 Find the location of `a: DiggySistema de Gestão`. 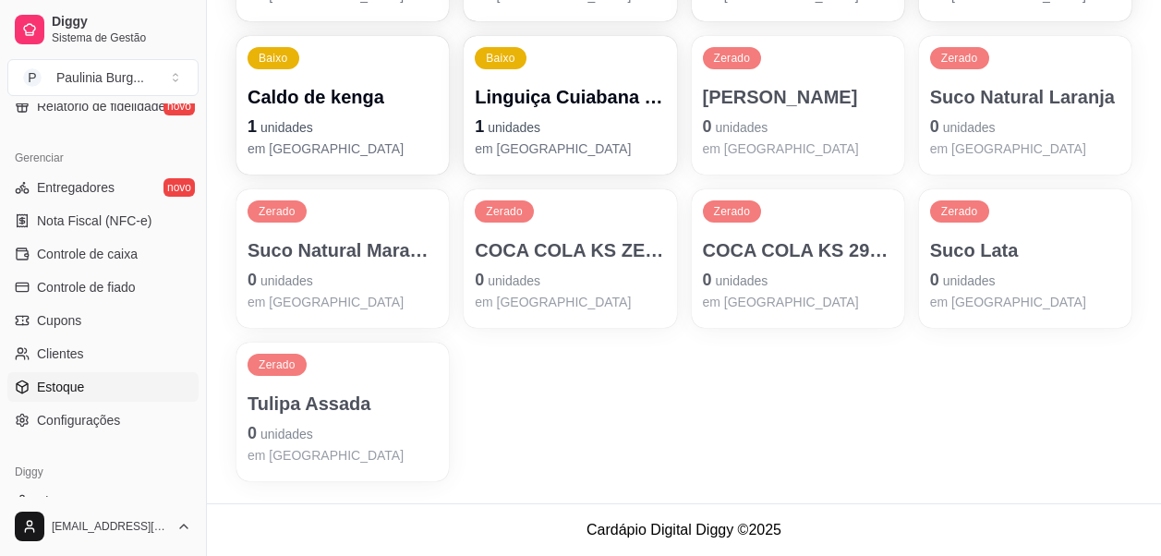

a: DiggySistema de Gestão is located at coordinates (102, 30).